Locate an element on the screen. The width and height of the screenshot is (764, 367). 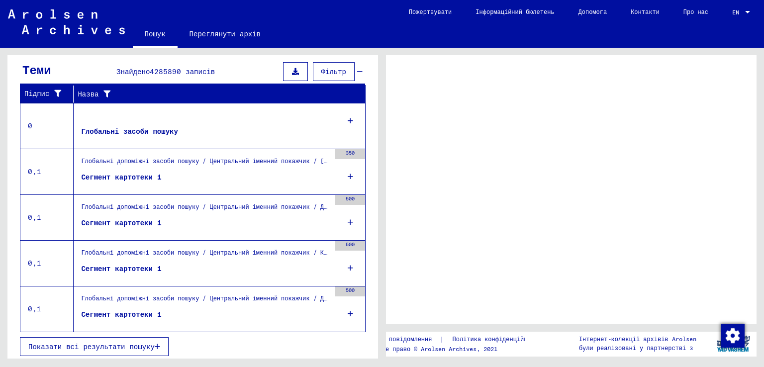
img: Arolsen_neg.svg is located at coordinates (66, 22).